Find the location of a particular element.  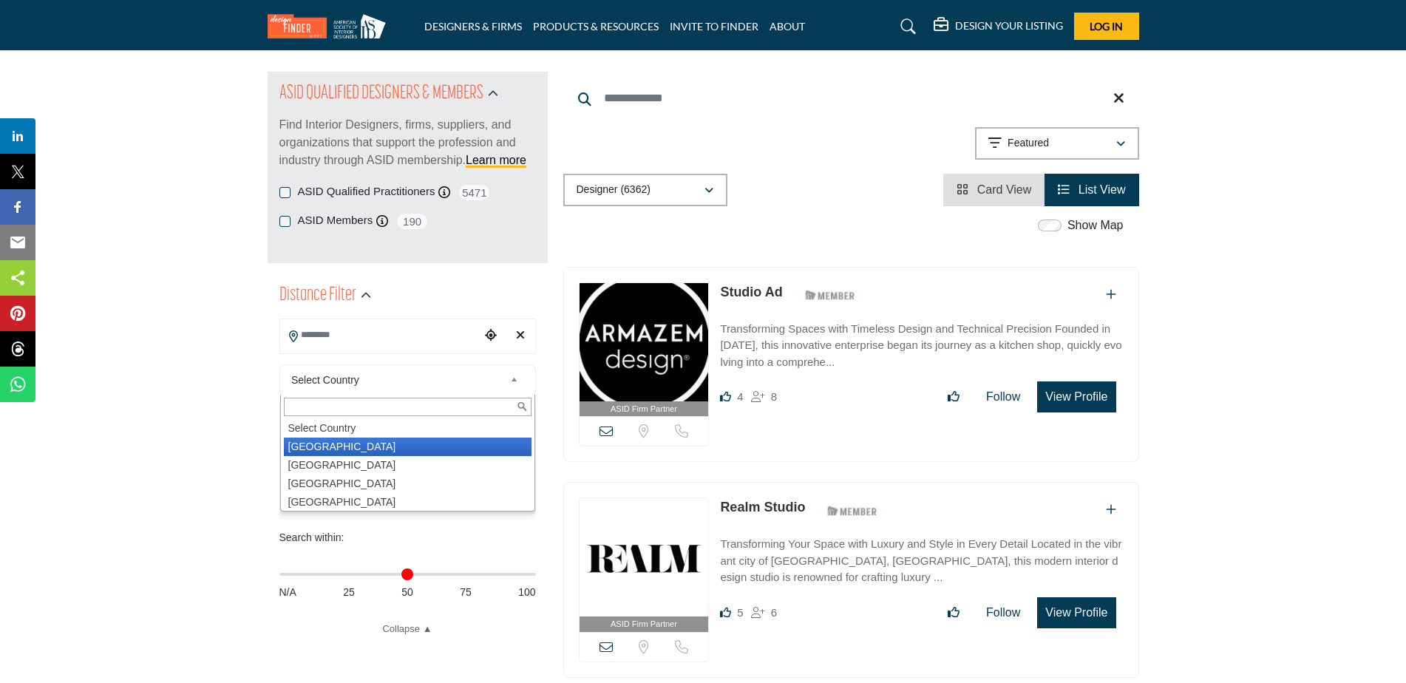

p: Designer (6362) is located at coordinates (614, 190).